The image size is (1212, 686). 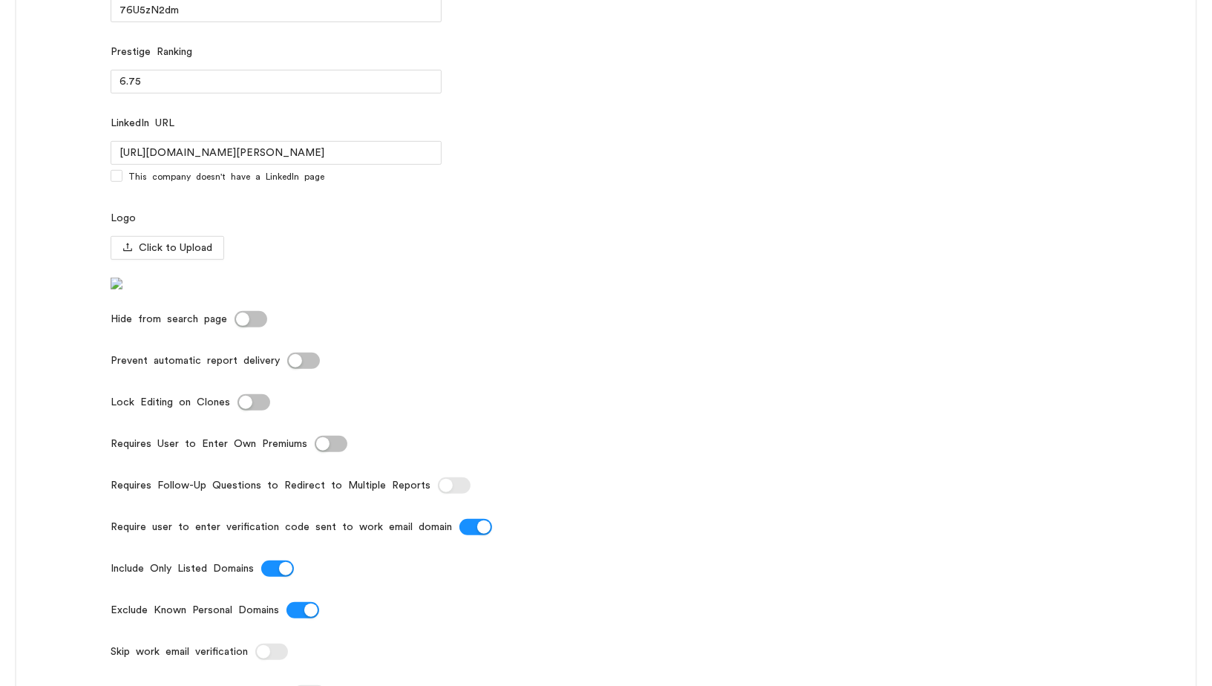 What do you see at coordinates (183, 652) in the screenshot?
I see `label: Skip work email verification` at bounding box center [183, 652].